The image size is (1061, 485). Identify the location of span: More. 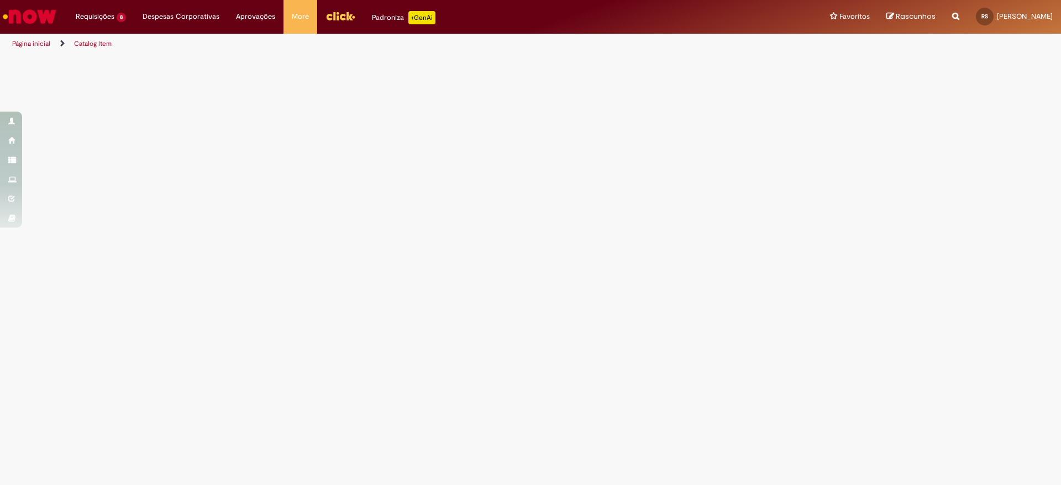
(300, 17).